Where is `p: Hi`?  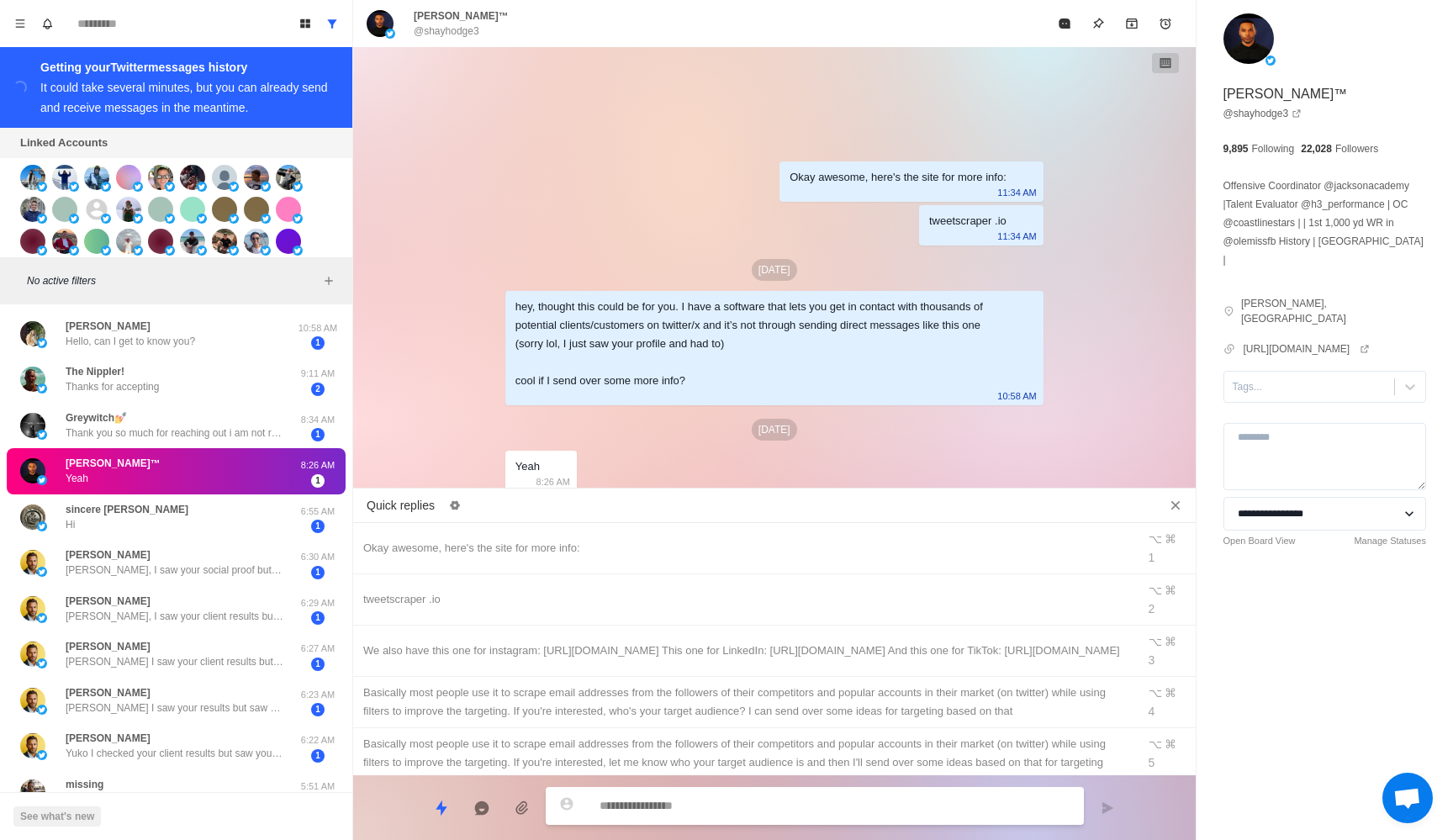 p: Hi is located at coordinates (70, 525).